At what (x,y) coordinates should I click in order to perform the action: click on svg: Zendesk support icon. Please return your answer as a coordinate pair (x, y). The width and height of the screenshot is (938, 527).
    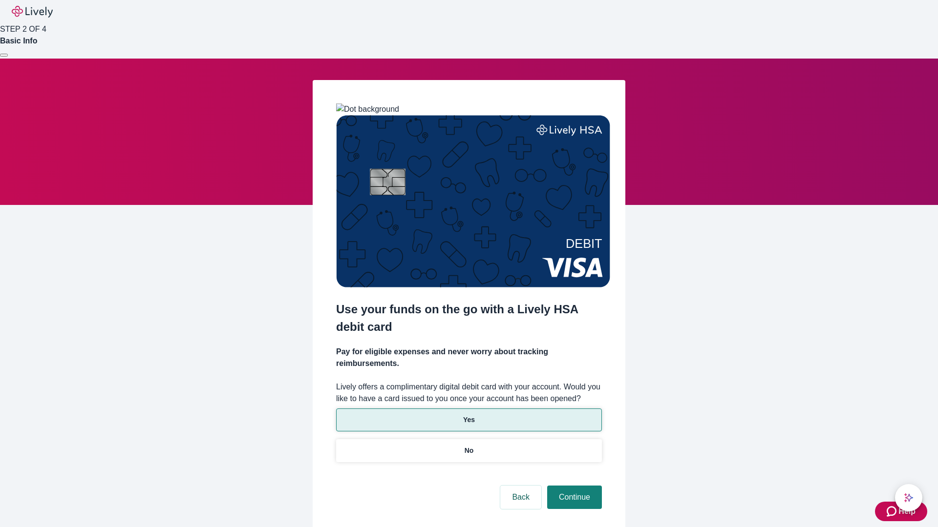
    Looking at the image, I should click on (892, 512).